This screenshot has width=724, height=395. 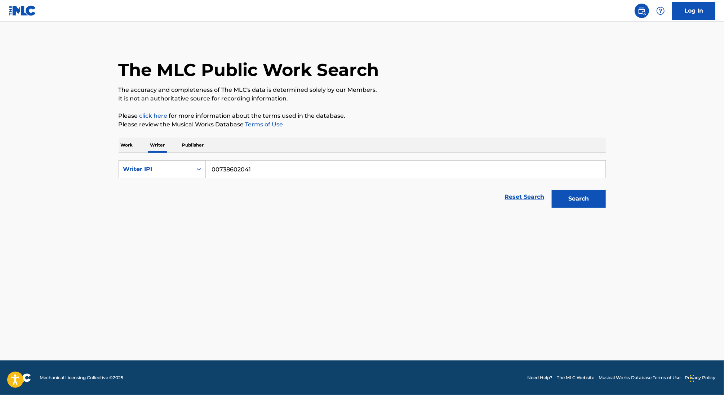 I want to click on a: click here, so click(x=154, y=116).